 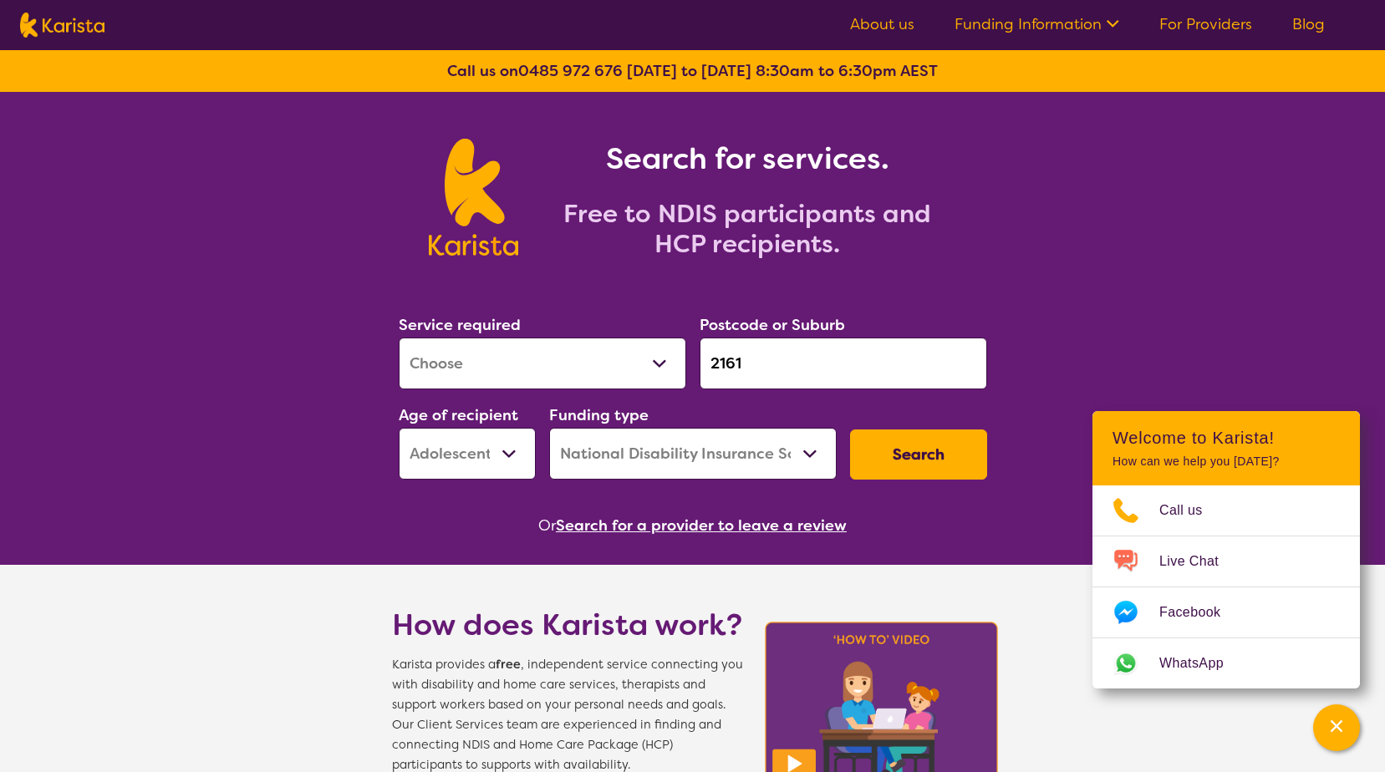 I want to click on label: Age of recipient, so click(x=458, y=415).